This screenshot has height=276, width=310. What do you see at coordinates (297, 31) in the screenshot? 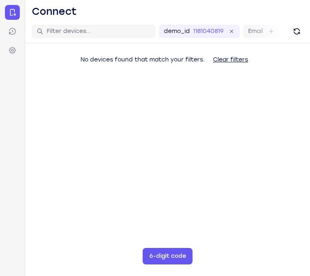
I see `button: Refresh` at bounding box center [297, 31].